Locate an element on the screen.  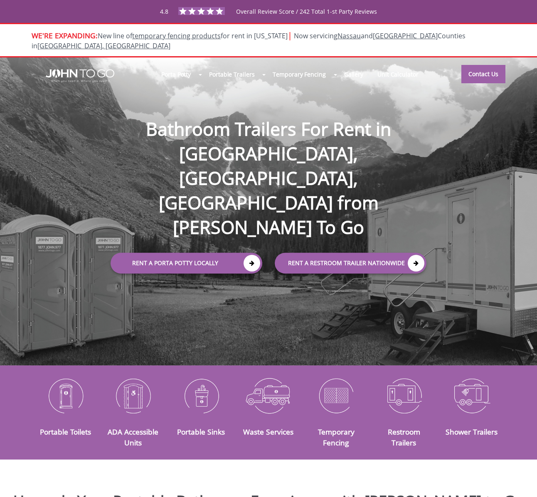
img: JOHN to go is located at coordinates (80, 76).